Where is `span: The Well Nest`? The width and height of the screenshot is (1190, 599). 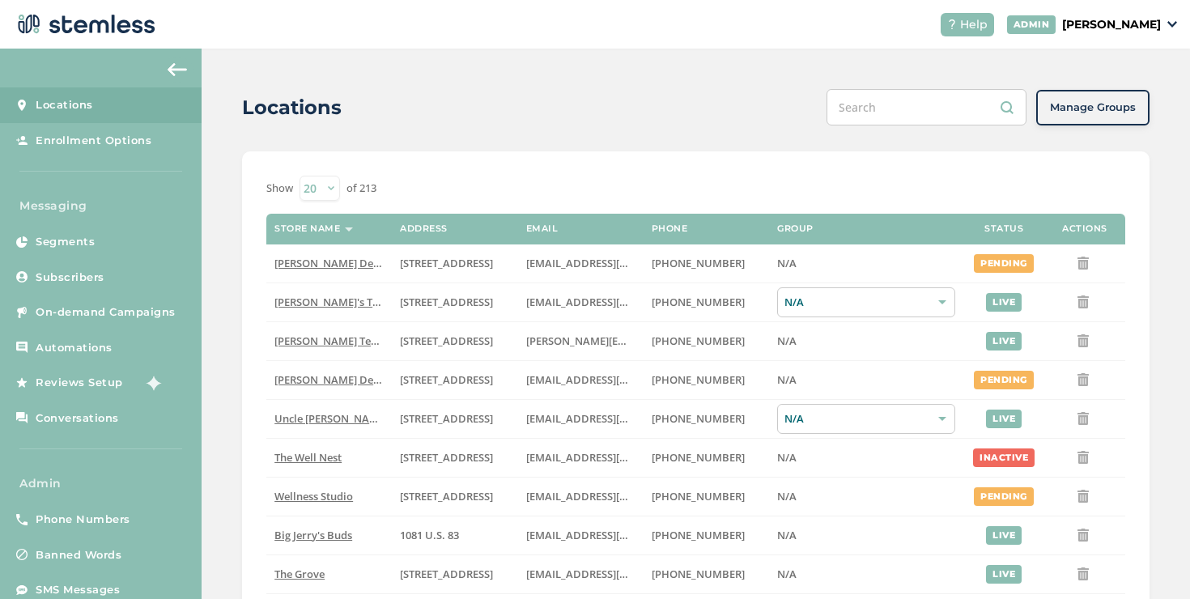 span: The Well Nest is located at coordinates (307, 457).